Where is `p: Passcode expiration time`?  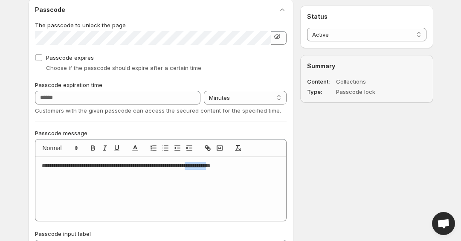
p: Passcode expiration time is located at coordinates (161, 85).